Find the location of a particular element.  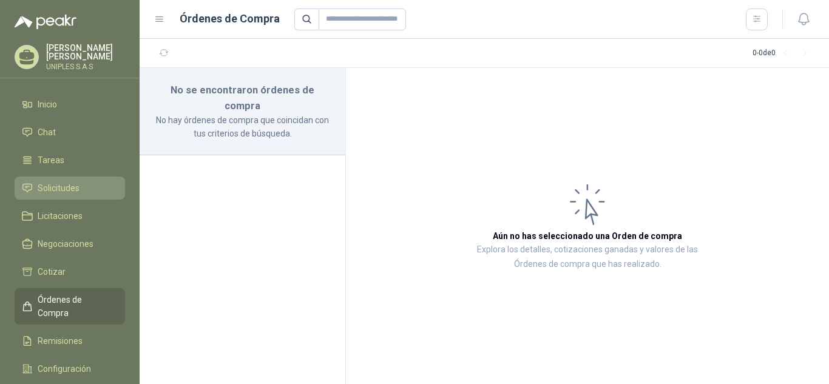

a: Órdenes de Compra is located at coordinates (70, 306).